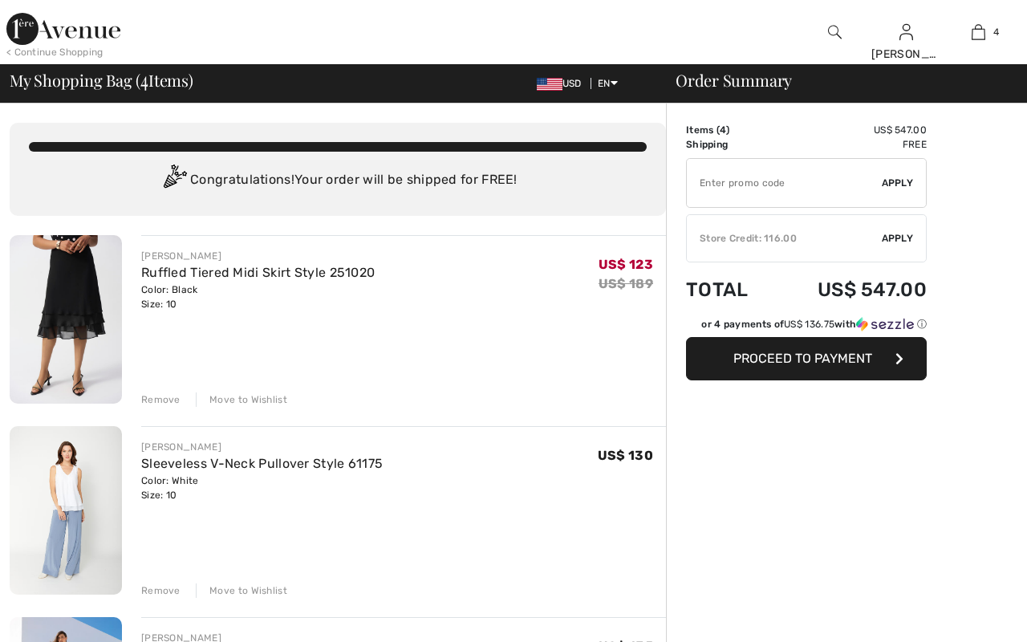  Describe the element at coordinates (550, 84) in the screenshot. I see `img: US Dollar` at that location.